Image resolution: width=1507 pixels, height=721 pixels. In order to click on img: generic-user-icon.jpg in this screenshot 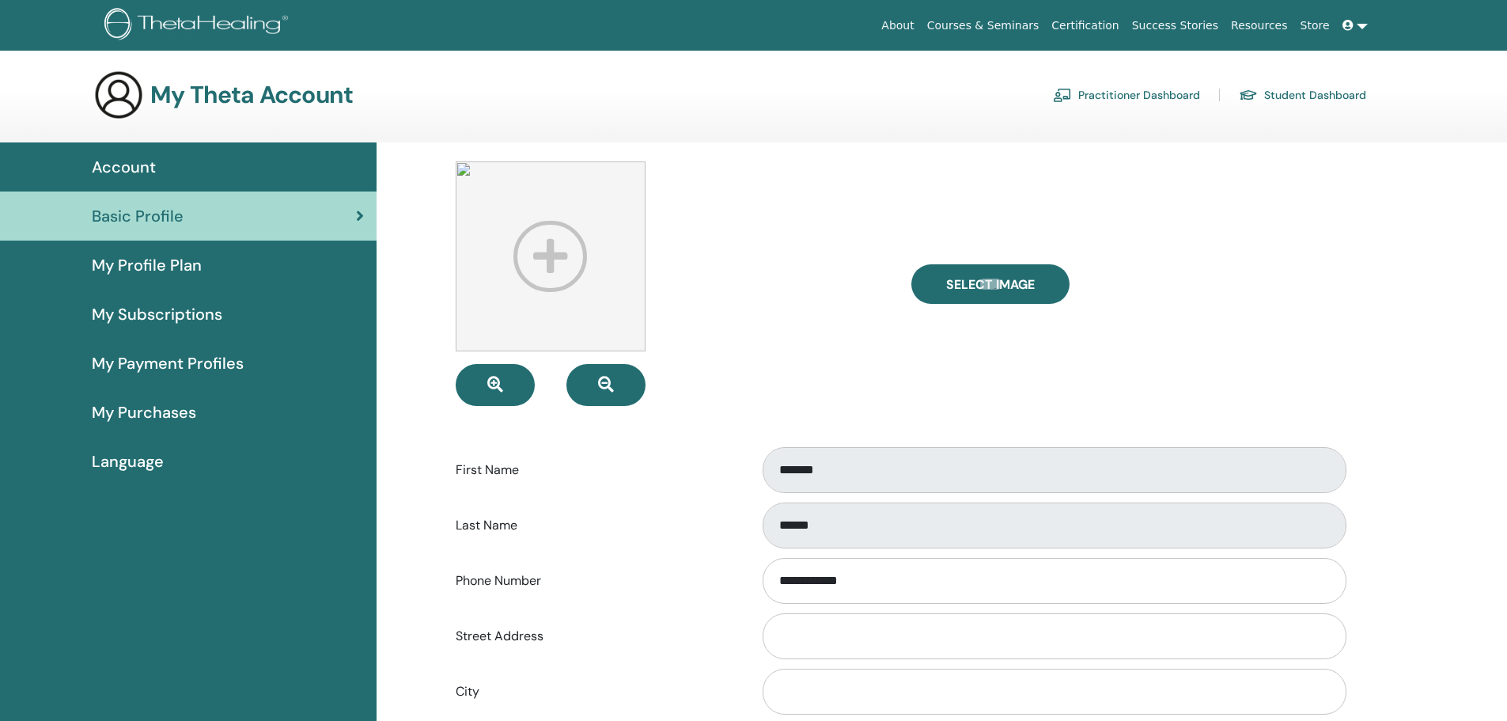, I will do `click(119, 95)`.